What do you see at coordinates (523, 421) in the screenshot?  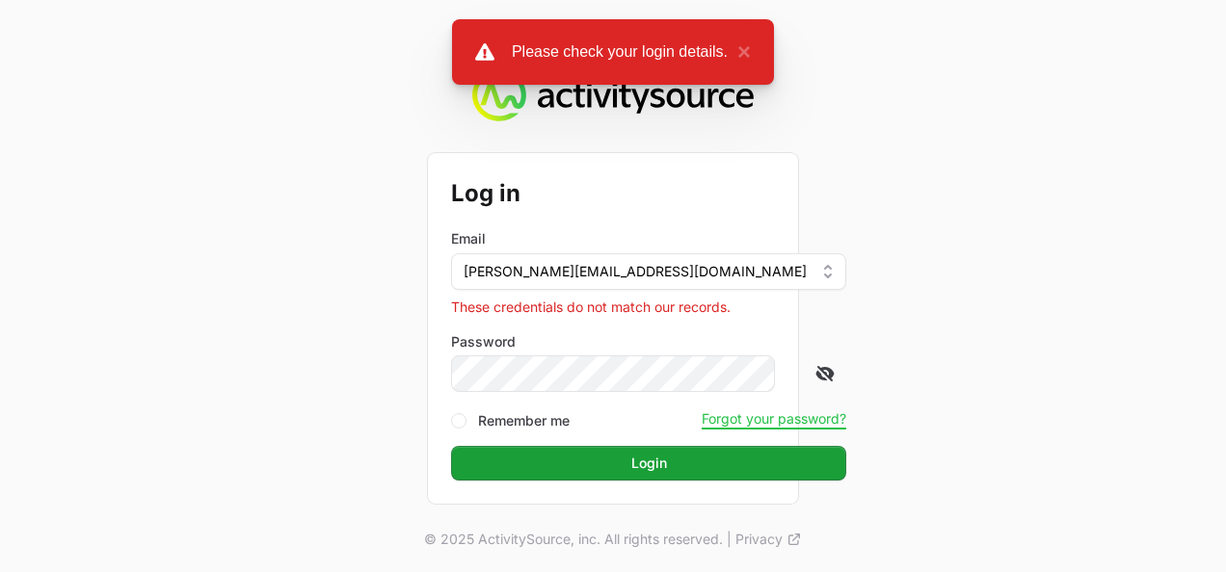 I see `label: Remember me` at bounding box center [523, 421].